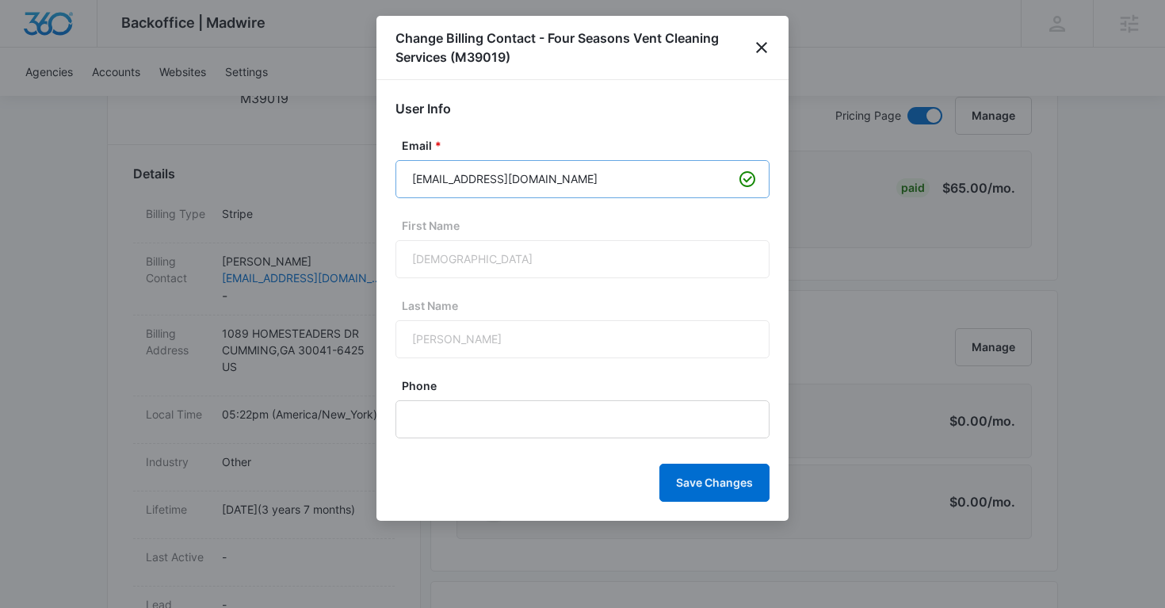 Image resolution: width=1165 pixels, height=608 pixels. I want to click on button: Save Changes, so click(714, 482).